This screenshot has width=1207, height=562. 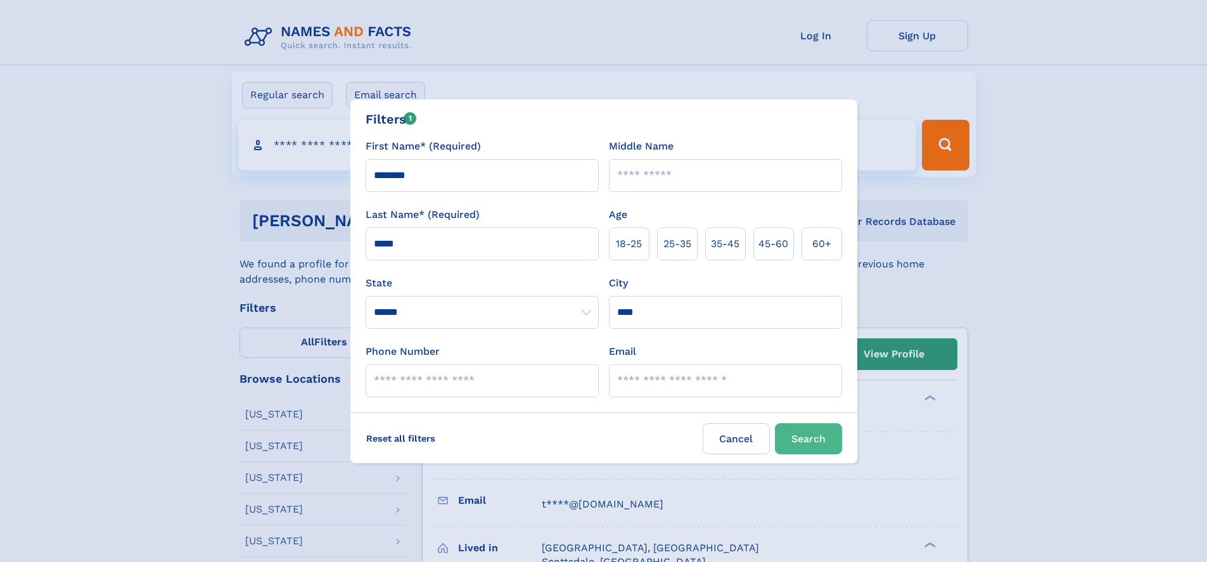 What do you see at coordinates (822, 244) in the screenshot?
I see `span: 60+` at bounding box center [822, 244].